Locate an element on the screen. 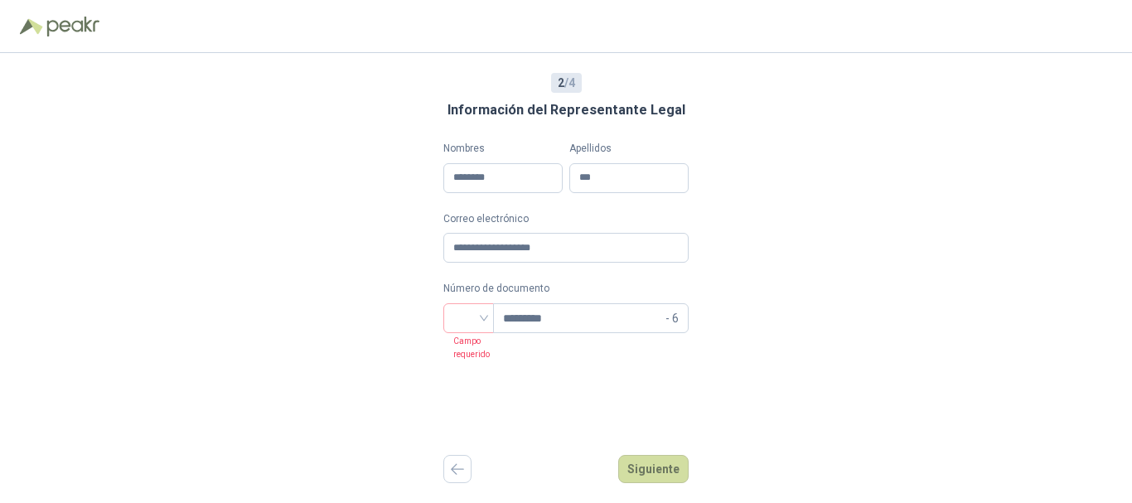  p: Campo requerido is located at coordinates (468, 346).